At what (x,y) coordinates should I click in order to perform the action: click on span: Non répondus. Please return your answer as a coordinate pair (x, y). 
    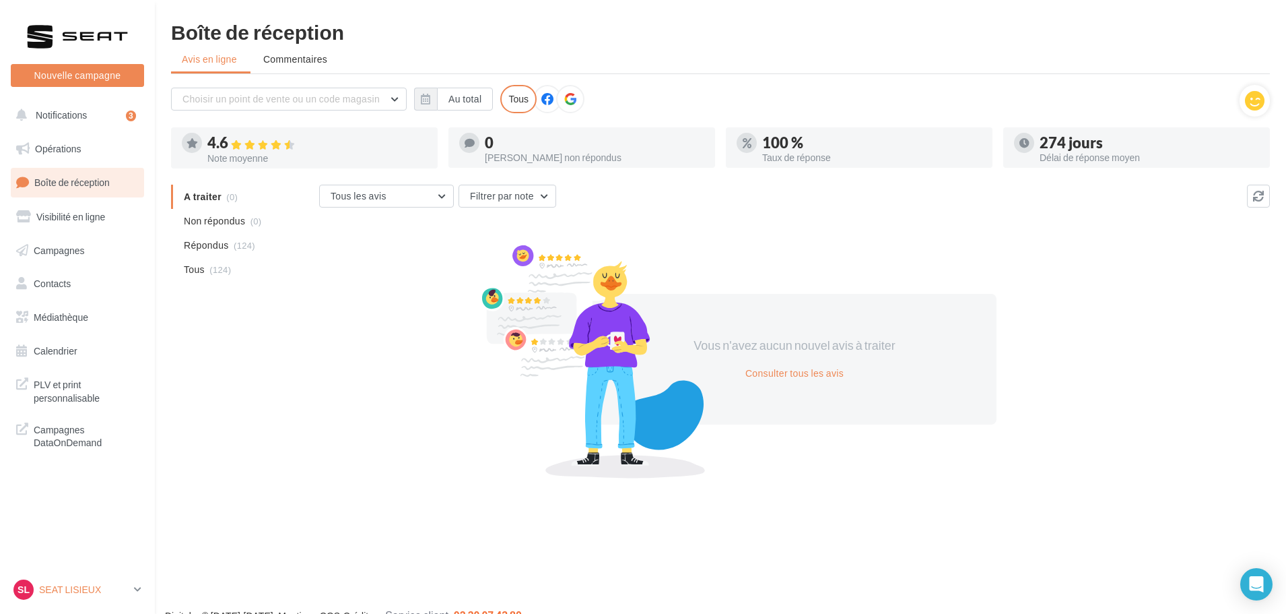
    Looking at the image, I should click on (214, 221).